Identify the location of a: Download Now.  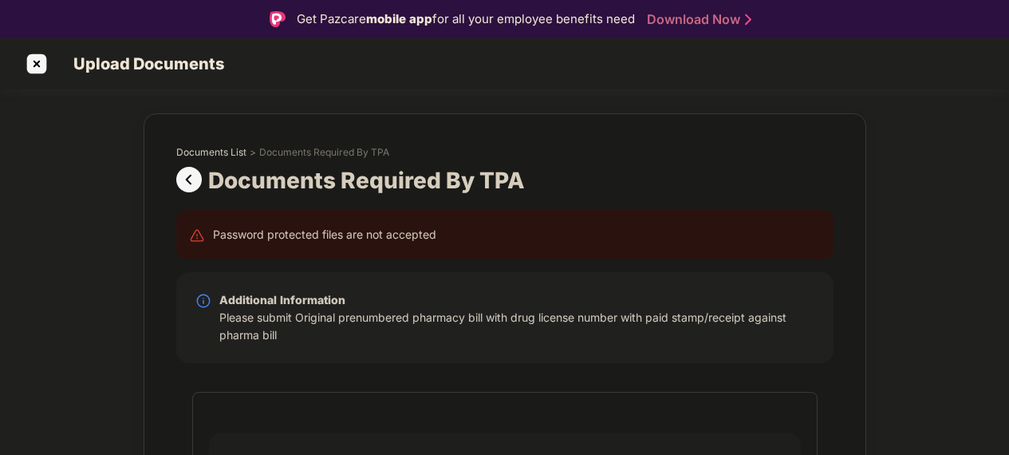
(696, 19).